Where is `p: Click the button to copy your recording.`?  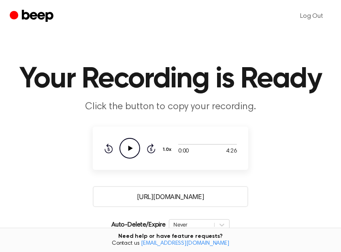
p: Click the button to copy your recording. is located at coordinates (170, 107).